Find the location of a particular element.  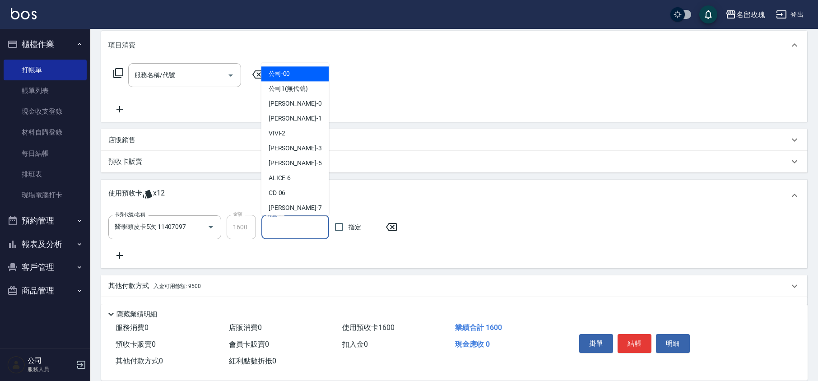

div: 備註及來源 is located at coordinates (454, 308).